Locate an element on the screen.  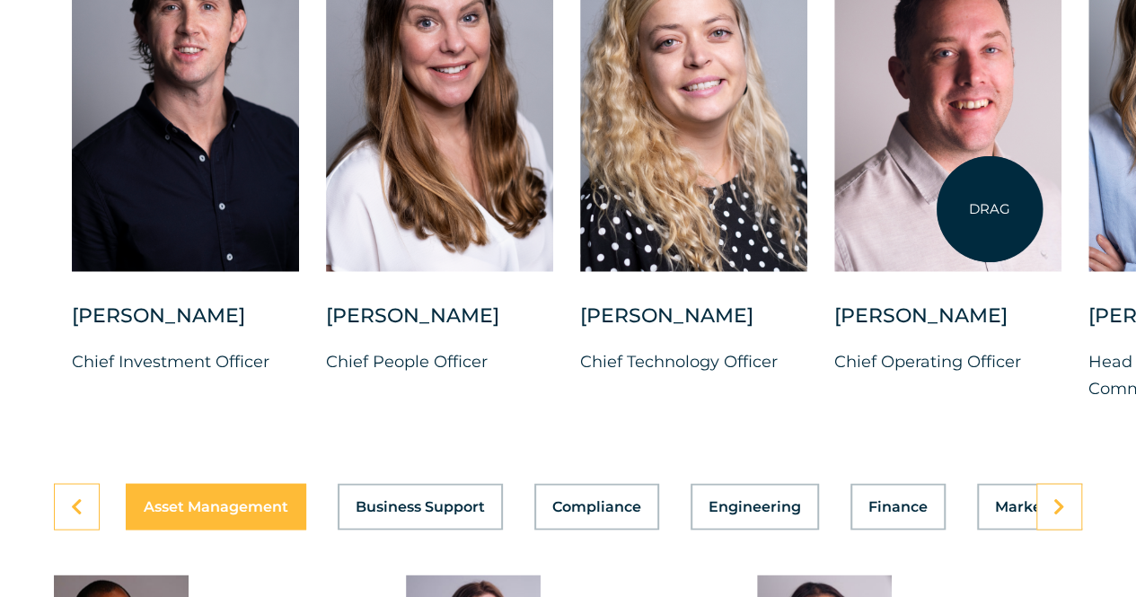
span: Asset Management is located at coordinates (216, 507).